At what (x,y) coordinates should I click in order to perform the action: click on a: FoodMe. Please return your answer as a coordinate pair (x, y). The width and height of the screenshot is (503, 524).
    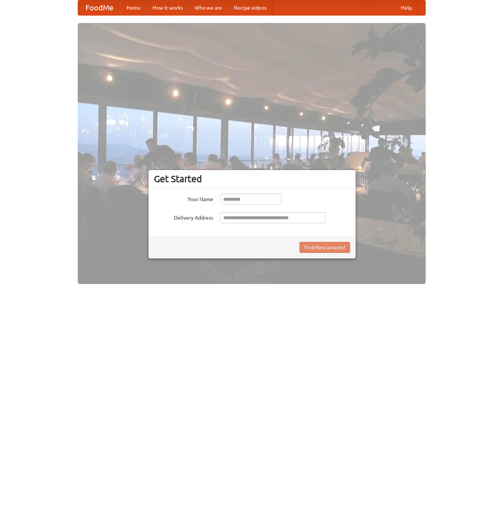
    Looking at the image, I should click on (99, 8).